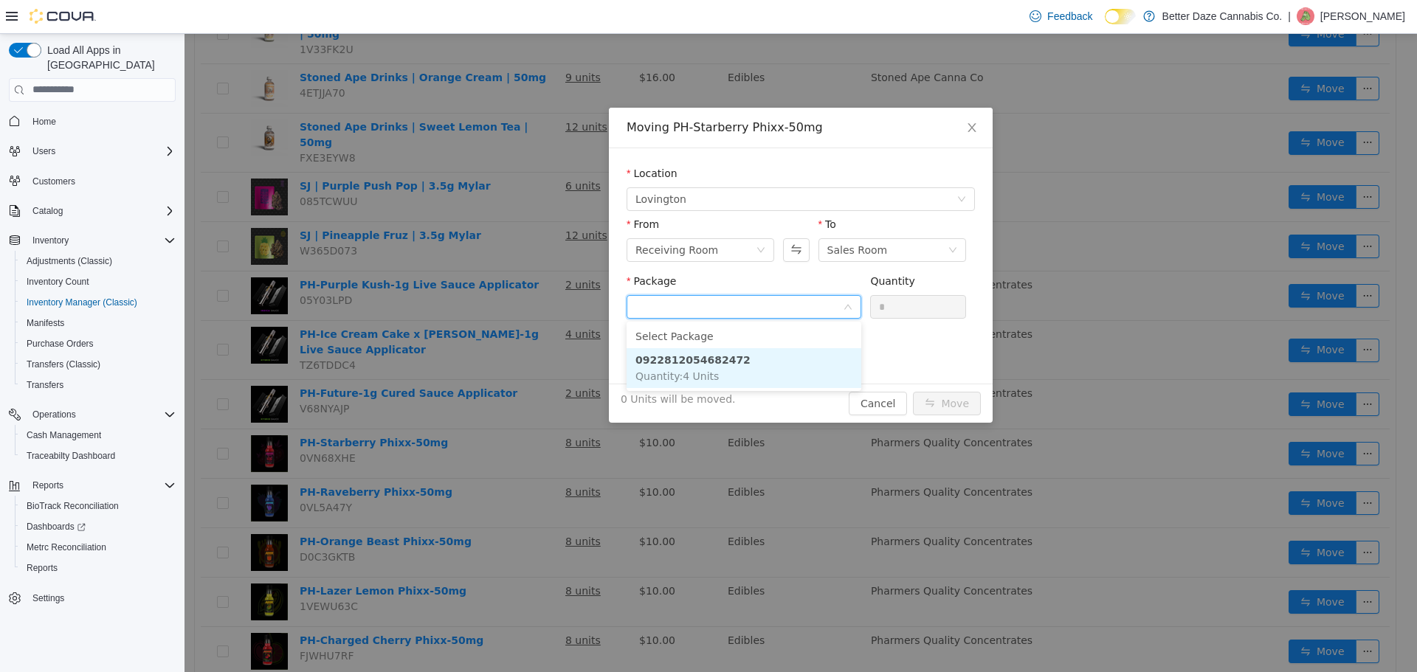  What do you see at coordinates (98, 282) in the screenshot?
I see `button: Inventory Count` at bounding box center [98, 282].